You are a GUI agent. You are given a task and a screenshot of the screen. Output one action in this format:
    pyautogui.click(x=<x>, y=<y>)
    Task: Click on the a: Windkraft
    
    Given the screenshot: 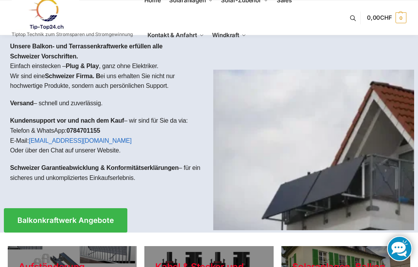 What is the action you would take?
    pyautogui.click(x=229, y=35)
    